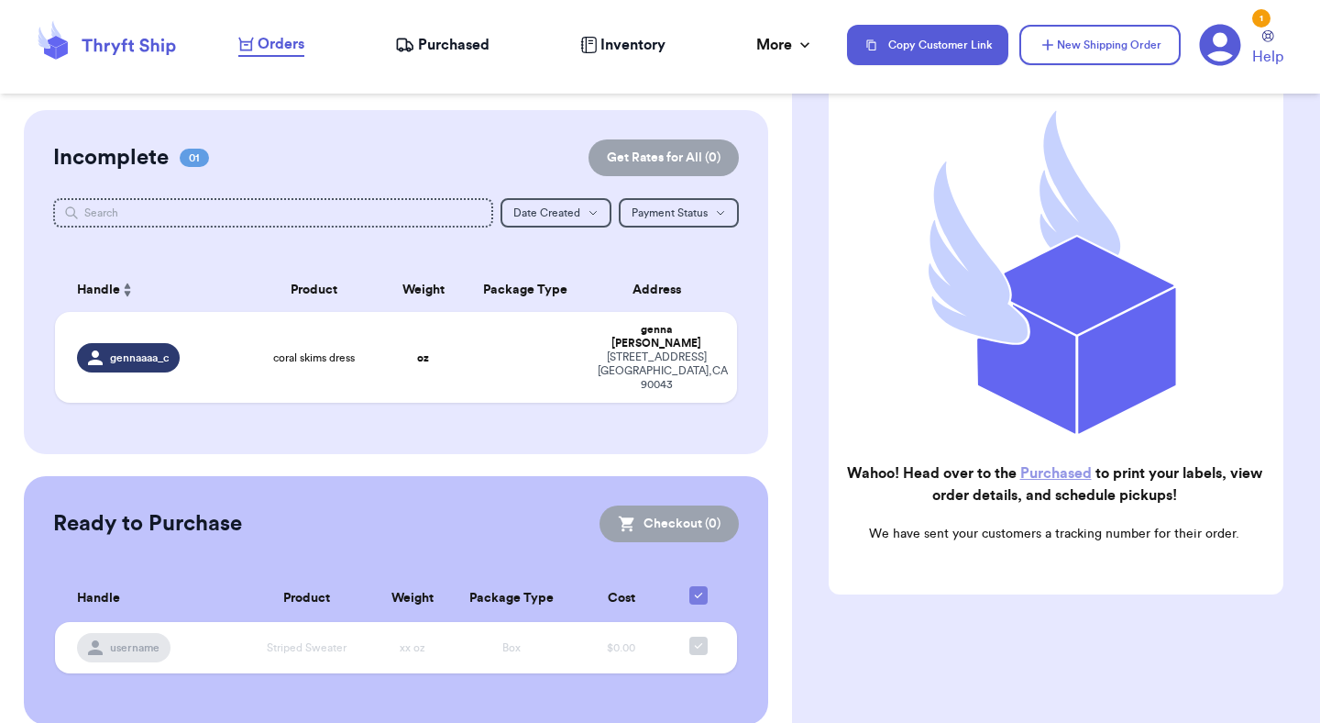 The height and width of the screenshot is (723, 1320). I want to click on span: Help, so click(1268, 57).